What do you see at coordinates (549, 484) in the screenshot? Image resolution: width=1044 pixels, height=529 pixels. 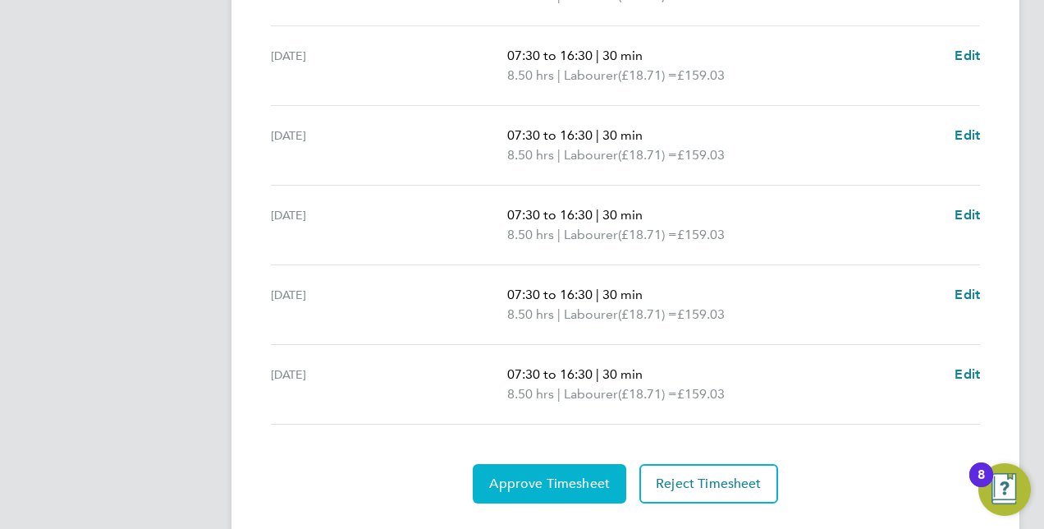 I see `button: Approve Timesheet` at bounding box center [549, 484].